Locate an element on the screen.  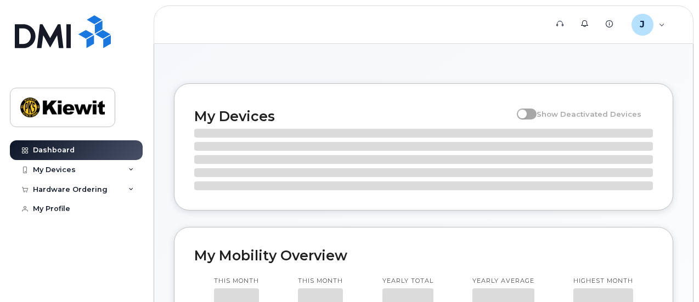
h2: My Mobility Overview is located at coordinates (423, 256).